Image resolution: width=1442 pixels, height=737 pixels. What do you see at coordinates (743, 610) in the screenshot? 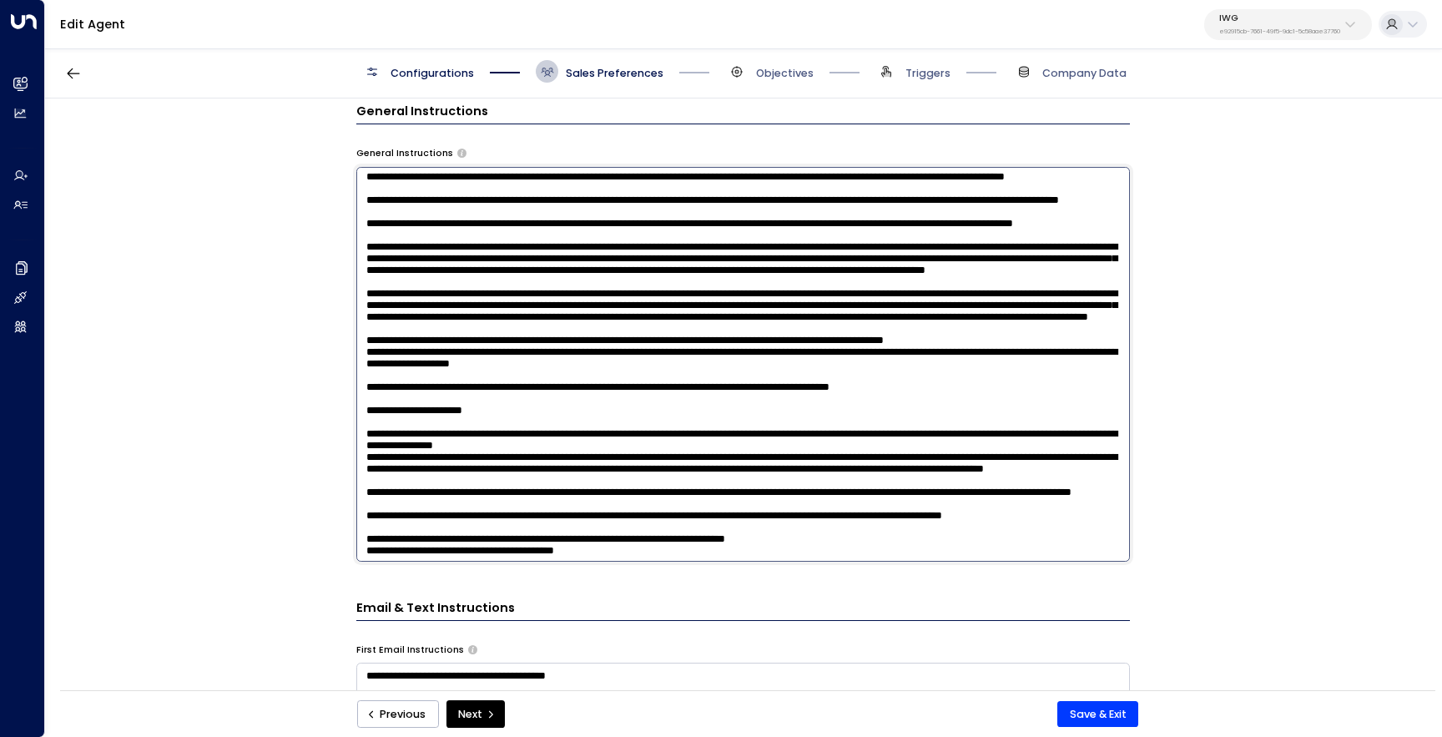
I see `h3: Email & Text Instructions` at bounding box center [743, 610].